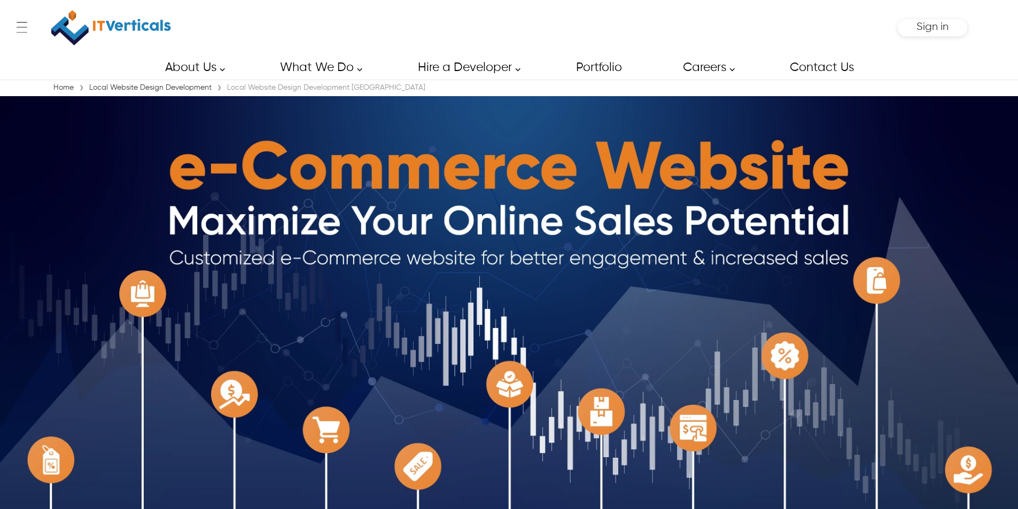  Describe the element at coordinates (466, 67) in the screenshot. I see `a: Hire a Developer` at that location.